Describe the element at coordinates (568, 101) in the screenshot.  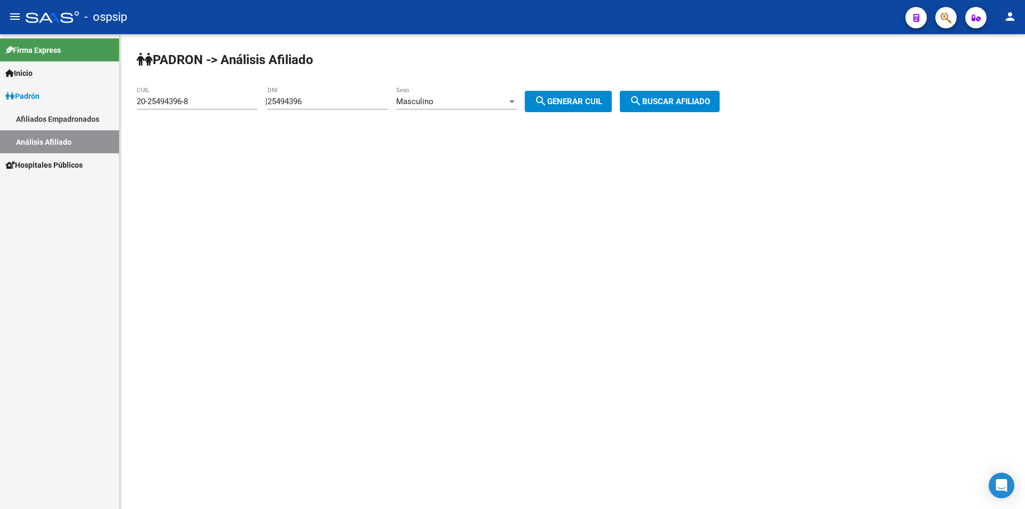
I see `span: Generar CUIL` at that location.